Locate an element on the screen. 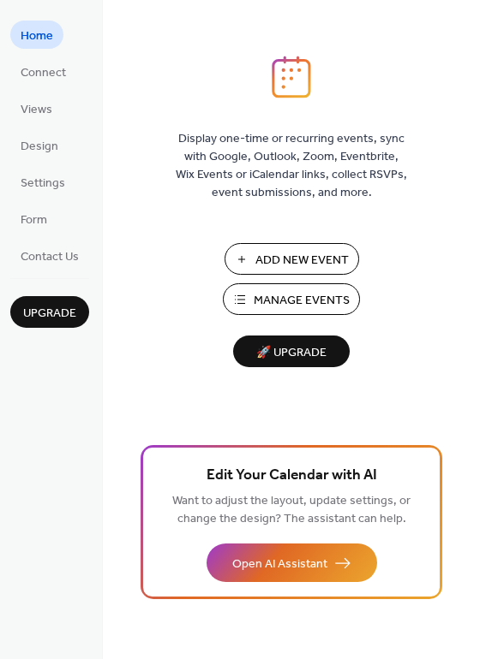  span: Views is located at coordinates (36, 110).